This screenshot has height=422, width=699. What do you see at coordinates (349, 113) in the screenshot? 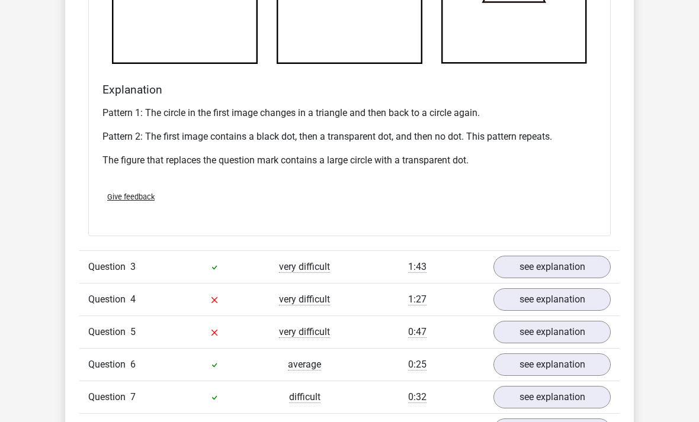
I see `p: Pattern 1: The circle in the first image changes in a triangle and then back to a circle again.` at bounding box center [349, 113].